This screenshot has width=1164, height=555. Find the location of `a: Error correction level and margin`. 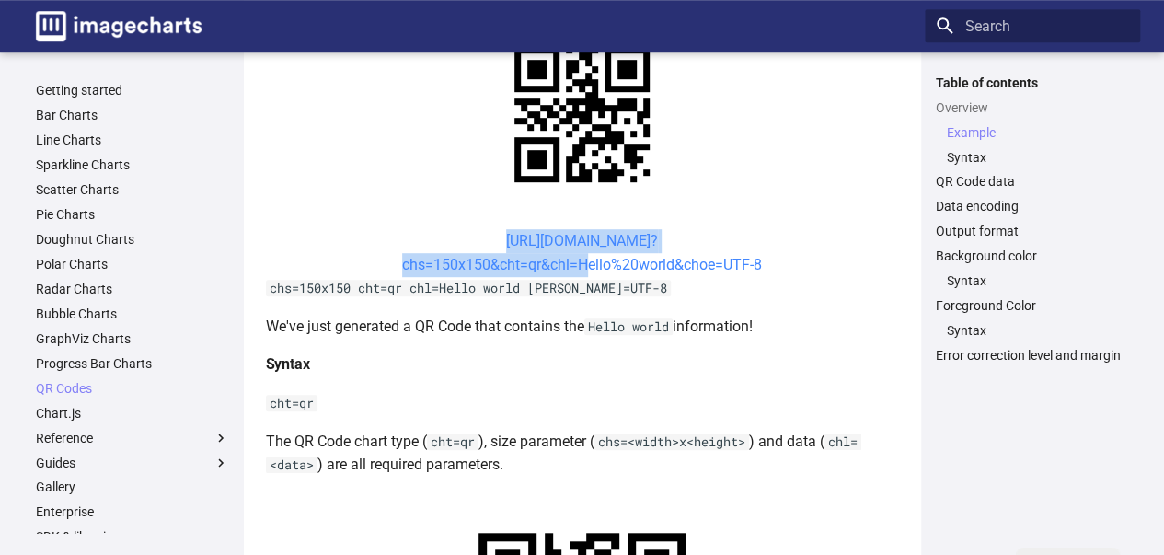

a: Error correction level and margin is located at coordinates (1032, 355).